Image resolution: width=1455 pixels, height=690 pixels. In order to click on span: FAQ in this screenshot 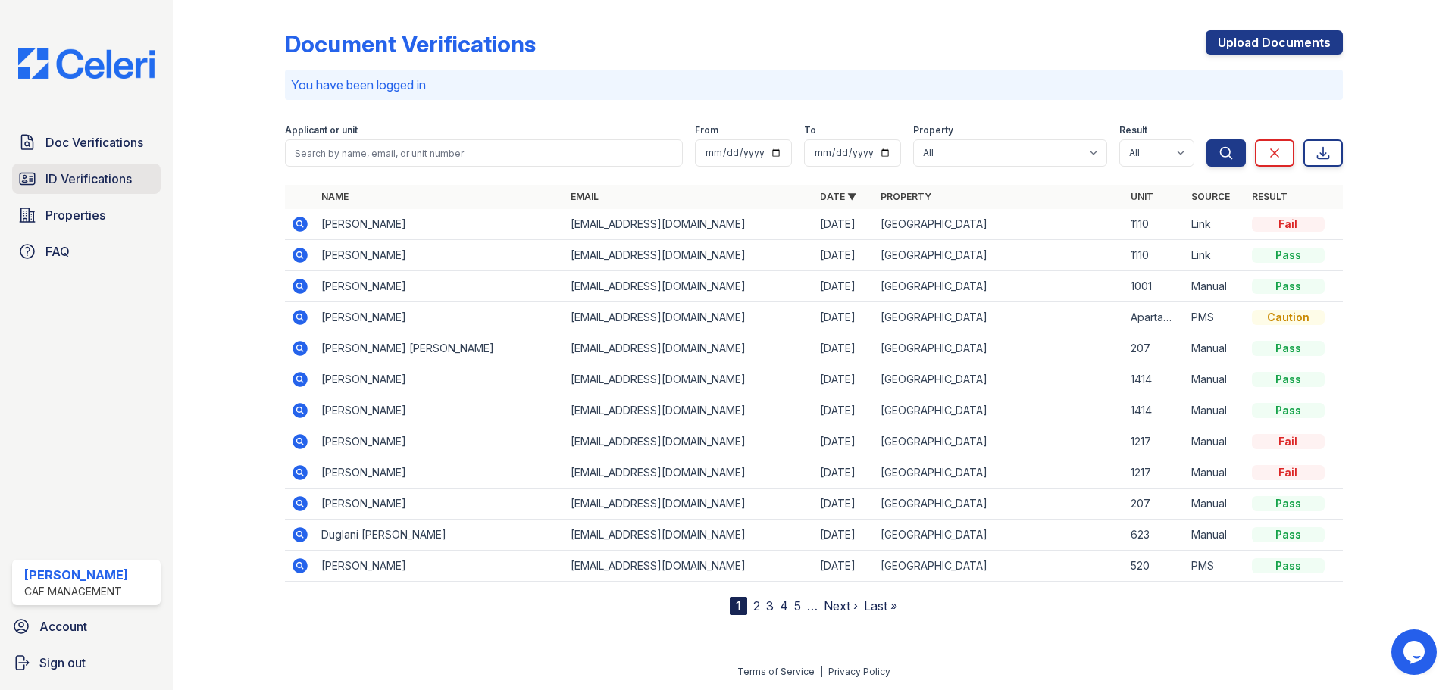, I will do `click(58, 252)`.